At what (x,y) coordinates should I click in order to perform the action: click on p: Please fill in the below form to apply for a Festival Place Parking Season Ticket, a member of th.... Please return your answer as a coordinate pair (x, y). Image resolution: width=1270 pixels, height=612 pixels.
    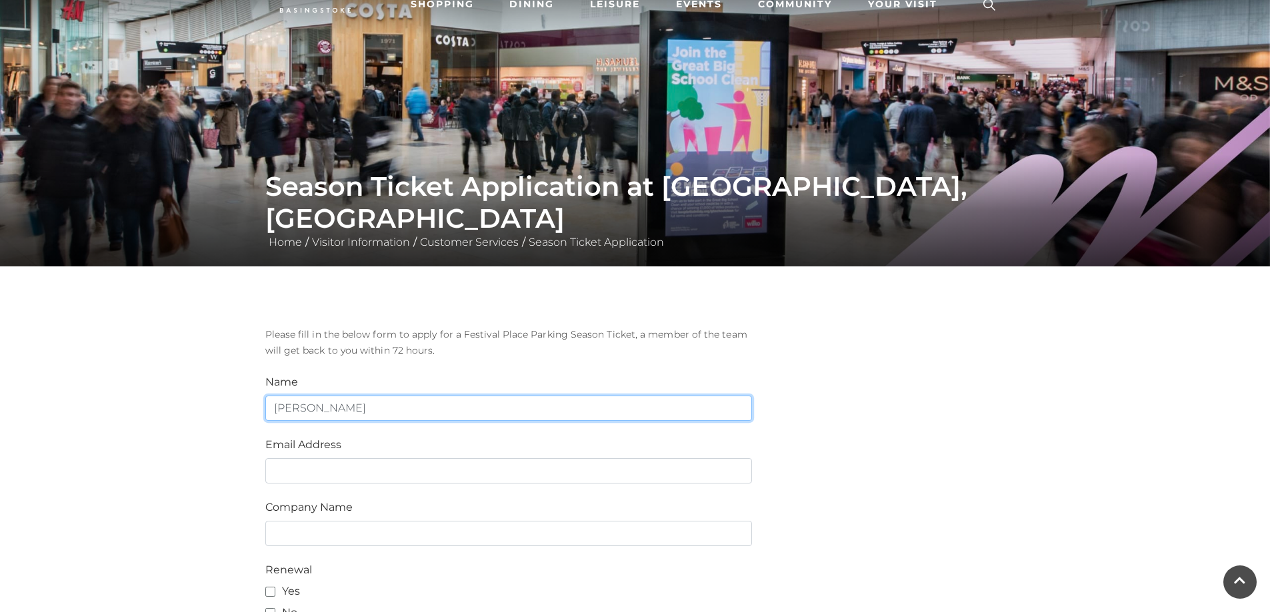
    Looking at the image, I should click on (508, 343).